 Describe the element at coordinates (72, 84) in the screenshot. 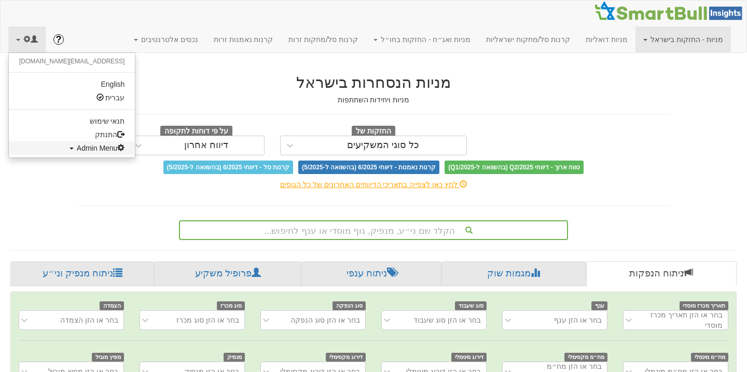

I see `a: English` at that location.